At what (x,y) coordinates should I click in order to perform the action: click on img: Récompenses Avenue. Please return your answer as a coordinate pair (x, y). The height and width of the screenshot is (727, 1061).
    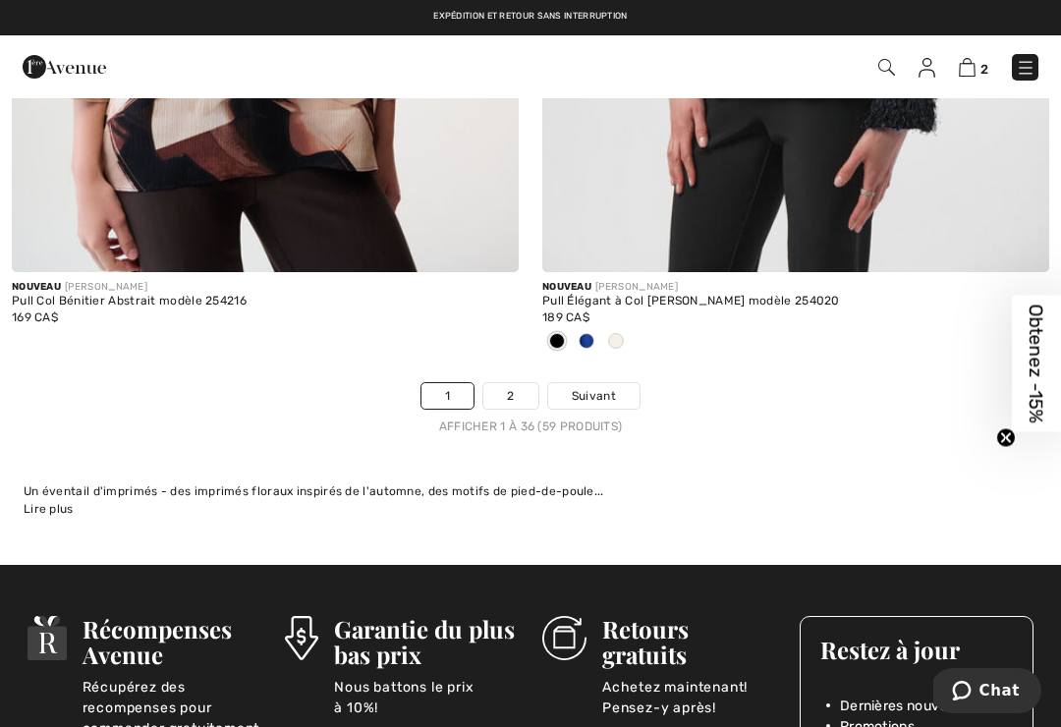
    Looking at the image, I should click on (47, 638).